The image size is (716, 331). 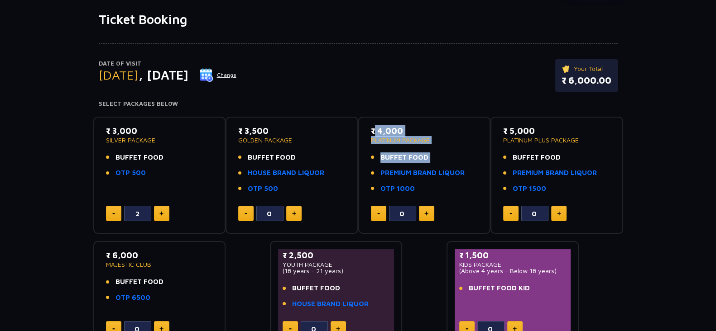 I want to click on p: YOUTH PACKAGE, so click(x=336, y=265).